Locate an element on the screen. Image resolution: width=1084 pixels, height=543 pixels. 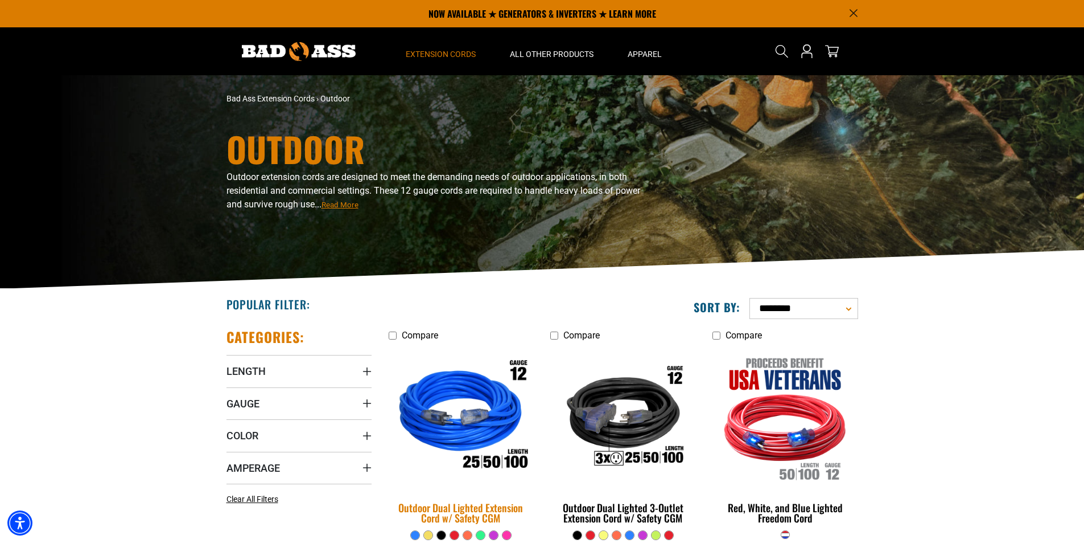
span: Outdoor is located at coordinates (335, 98).